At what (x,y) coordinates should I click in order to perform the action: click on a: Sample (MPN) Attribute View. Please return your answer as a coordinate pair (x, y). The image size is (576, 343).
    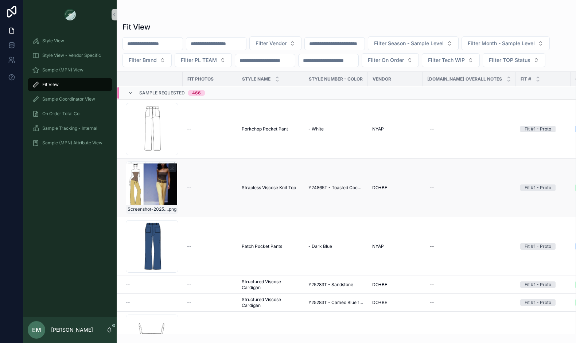
    Looking at the image, I should click on (70, 143).